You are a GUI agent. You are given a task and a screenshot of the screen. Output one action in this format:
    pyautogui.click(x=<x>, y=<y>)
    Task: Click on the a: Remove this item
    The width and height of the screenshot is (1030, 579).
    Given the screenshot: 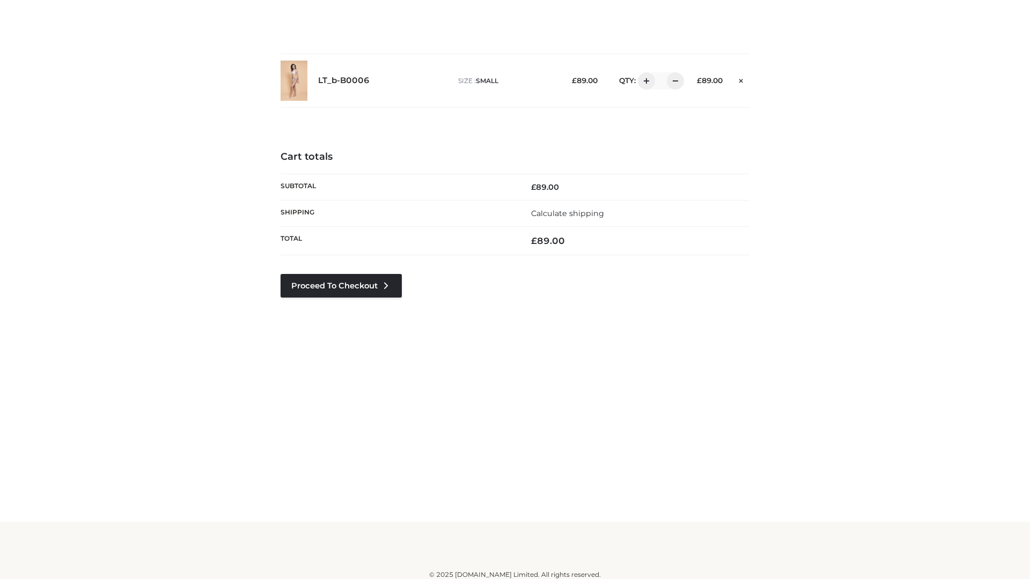 What is the action you would take?
    pyautogui.click(x=741, y=79)
    